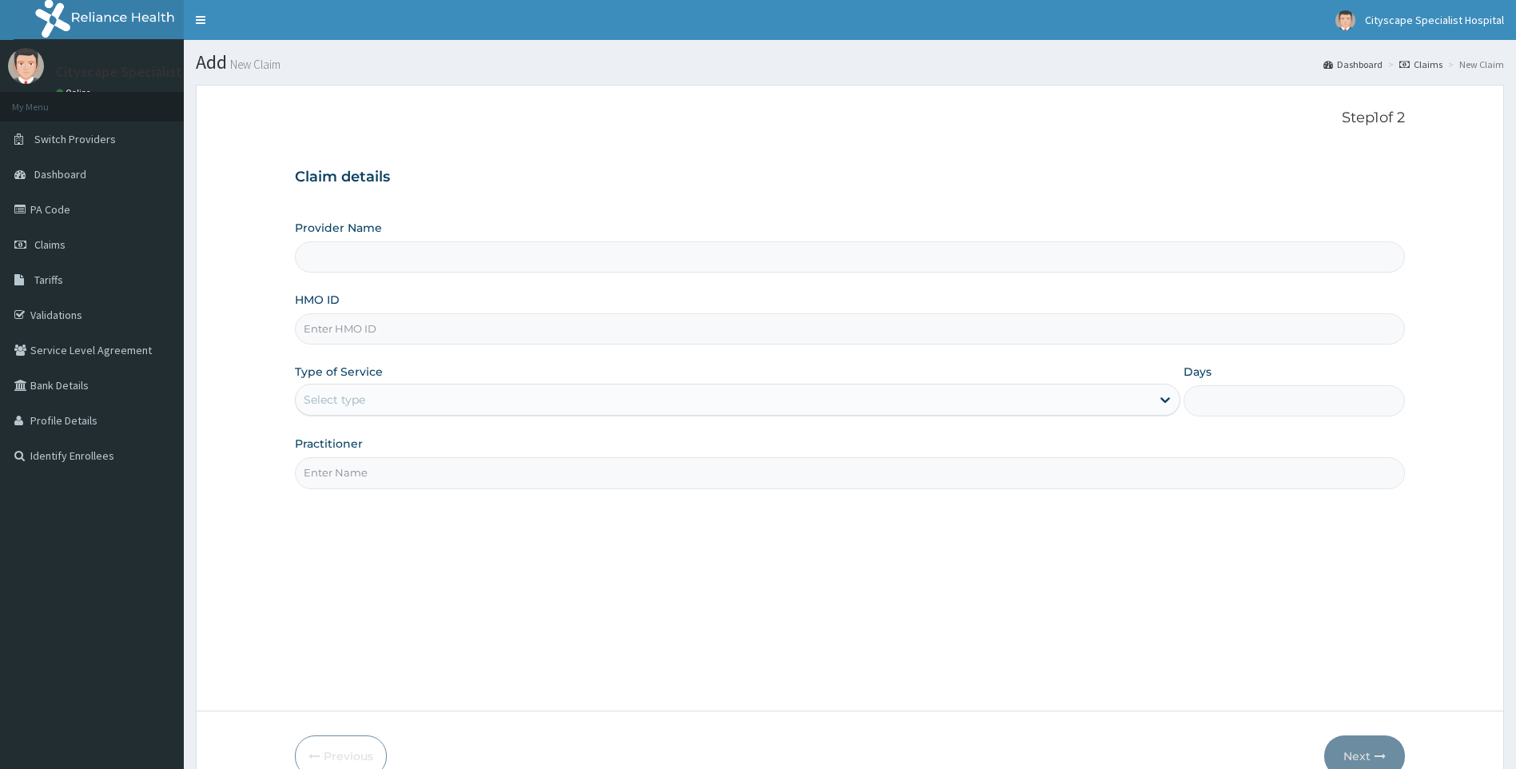  I want to click on input: Enter HMO ID, so click(850, 328).